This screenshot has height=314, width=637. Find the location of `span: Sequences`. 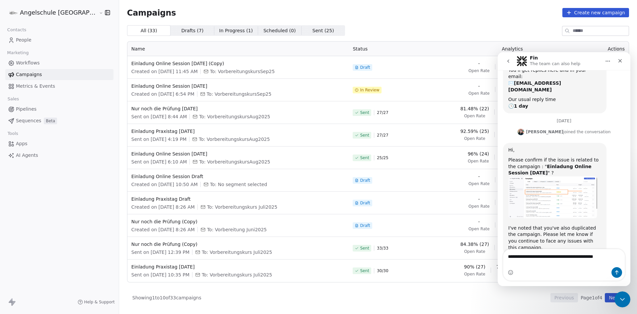

span: Sequences is located at coordinates (29, 120).